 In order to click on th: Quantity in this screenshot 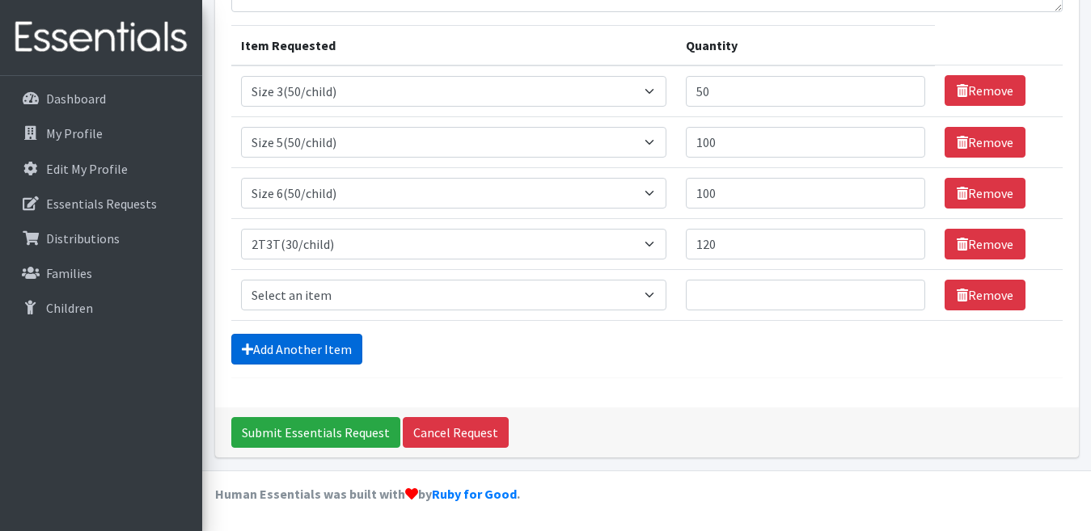, I will do `click(805, 45)`.